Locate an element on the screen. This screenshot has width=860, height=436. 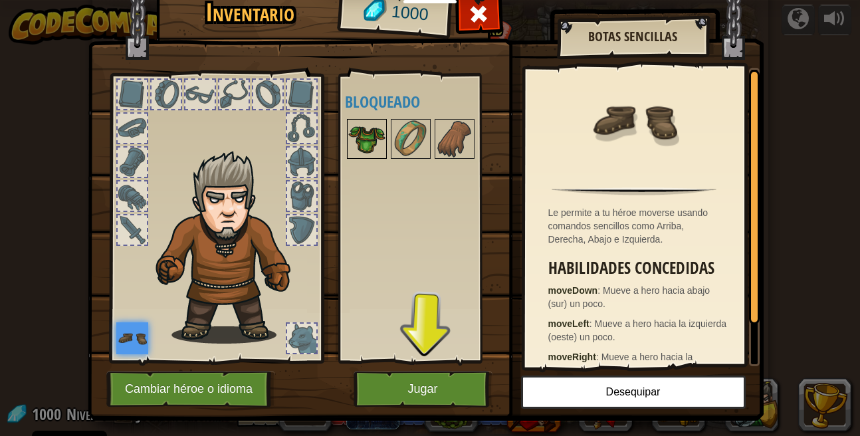
div: Le permite a tu héroe moverse usando comandos sencillos como Arriba, Derecha, Abajo e Izquierda. is located at coordinates (637, 226).